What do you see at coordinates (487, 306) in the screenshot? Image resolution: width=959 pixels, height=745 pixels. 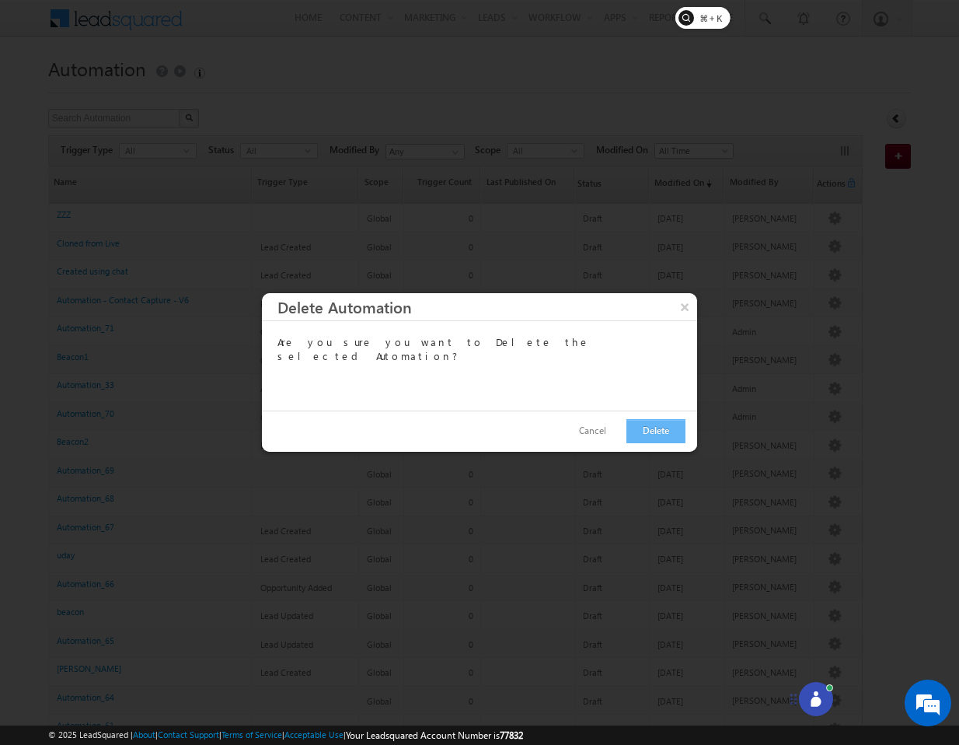 I see `h3: Delete Automation` at bounding box center [487, 306].